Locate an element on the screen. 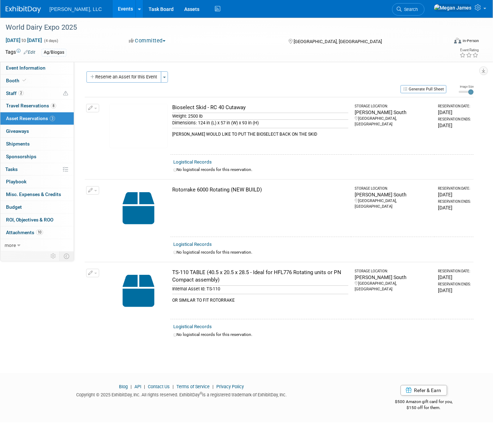 This screenshot has height=426, width=493. div: Copyright © 2025 ExhibitDay, Inc. All rights reserved. ExhibitDay is a registered trademark of Ex... is located at coordinates (181, 394).